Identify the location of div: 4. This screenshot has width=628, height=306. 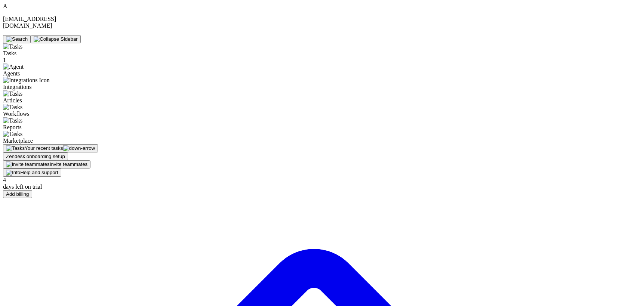
(52, 180).